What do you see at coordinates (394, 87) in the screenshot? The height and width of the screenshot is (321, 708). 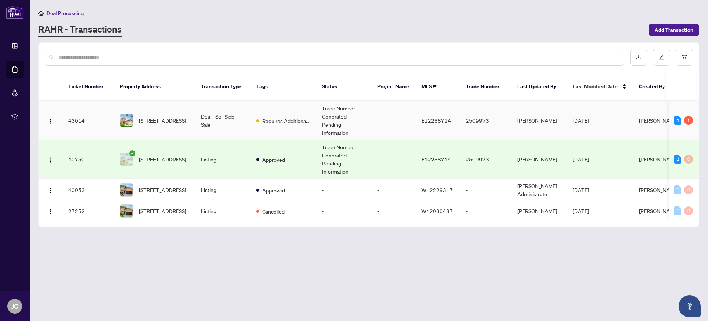 I see `th: Project Name` at bounding box center [394, 87].